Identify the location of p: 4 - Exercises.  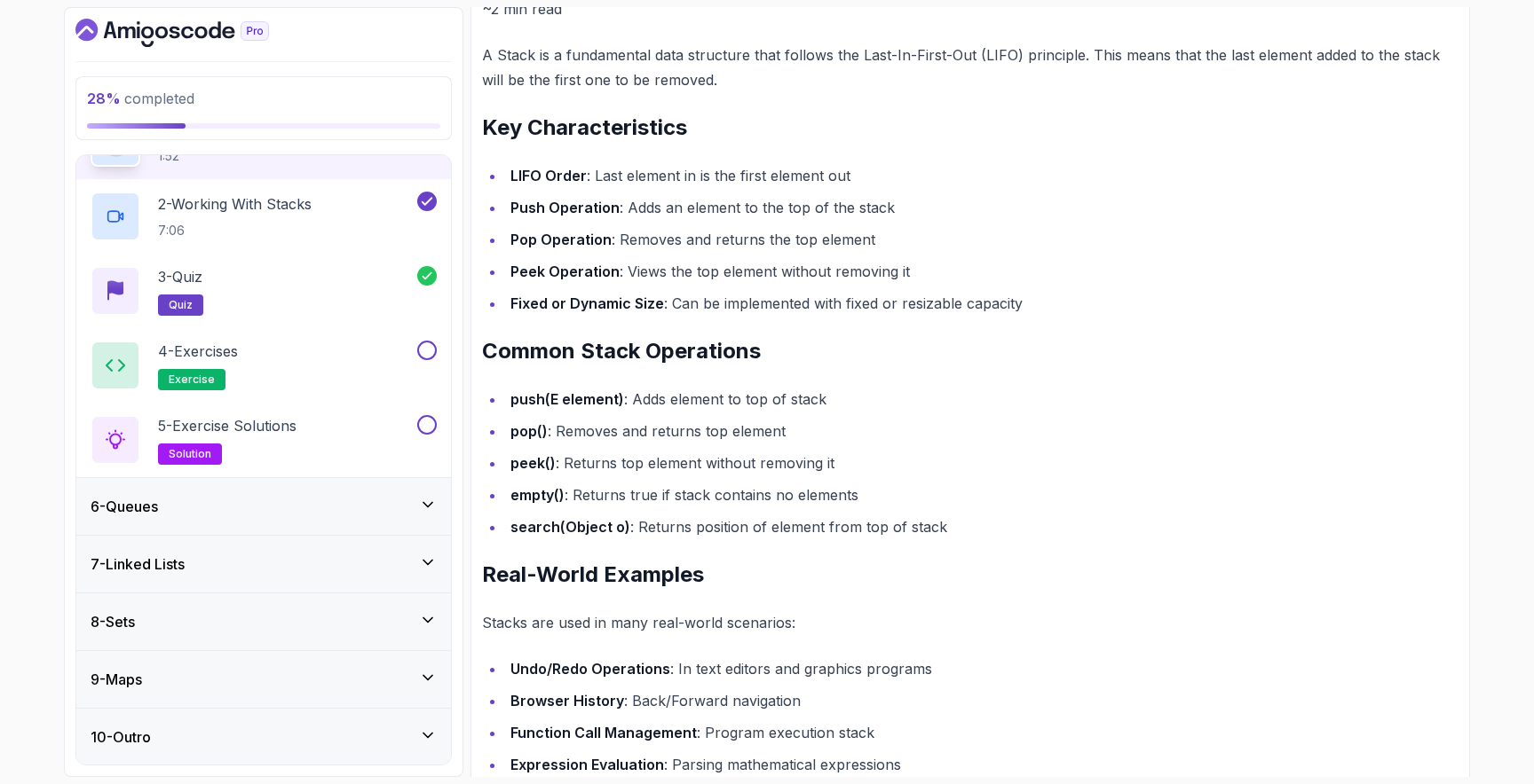
(198, 352).